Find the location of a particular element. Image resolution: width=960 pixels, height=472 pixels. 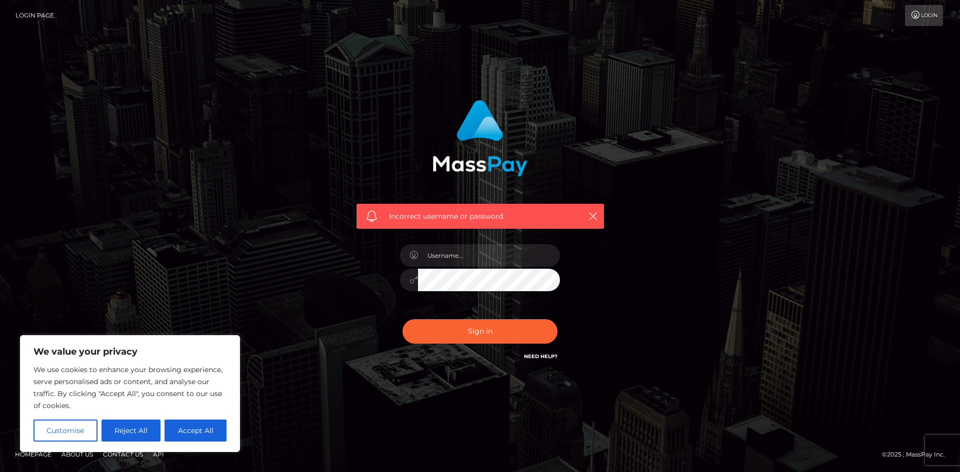

a: Need Help? is located at coordinates (540, 356).